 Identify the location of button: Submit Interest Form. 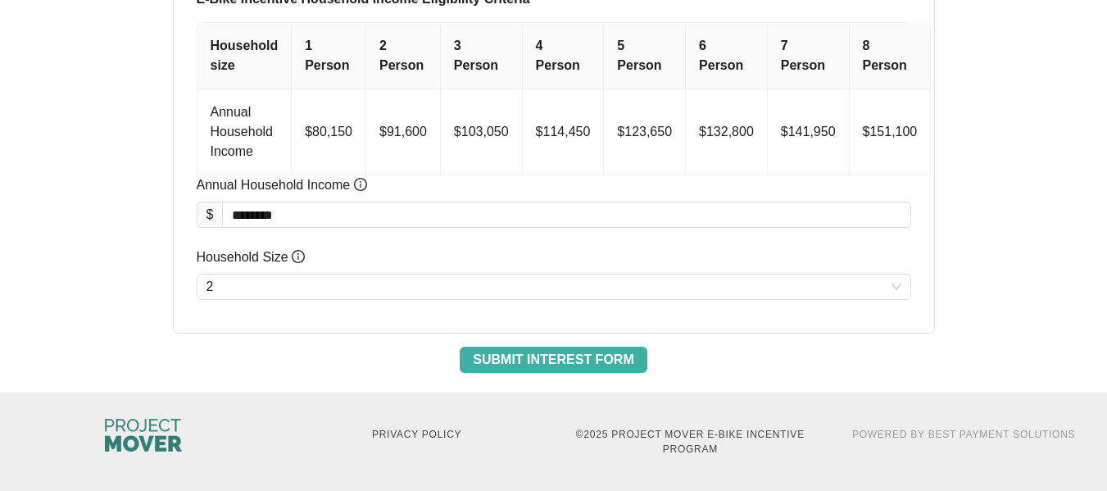
(553, 360).